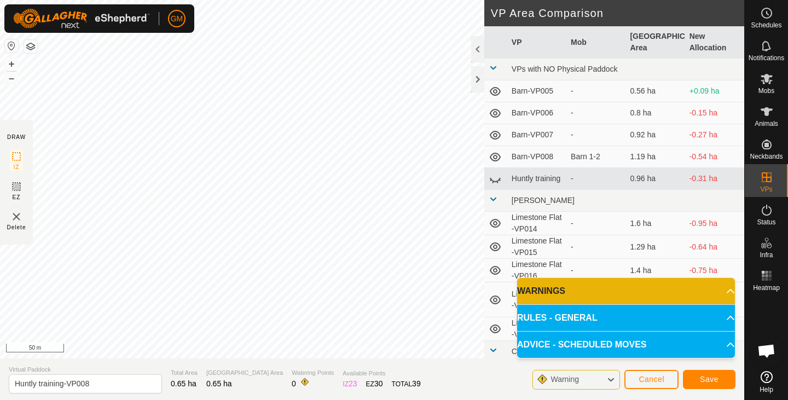 The image size is (788, 400). What do you see at coordinates (596, 42) in the screenshot?
I see `th: Mob` at bounding box center [596, 42].